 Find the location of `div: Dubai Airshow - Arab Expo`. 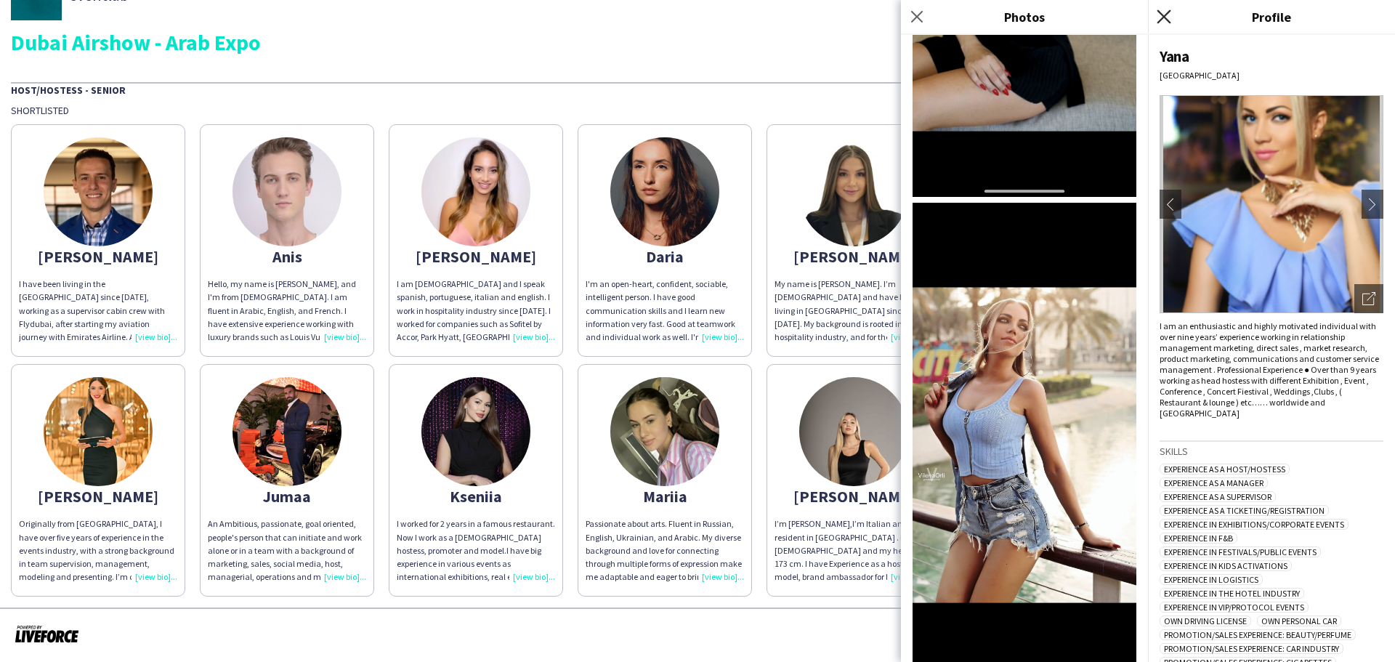

div: Dubai Airshow - Arab Expo is located at coordinates (698, 42).